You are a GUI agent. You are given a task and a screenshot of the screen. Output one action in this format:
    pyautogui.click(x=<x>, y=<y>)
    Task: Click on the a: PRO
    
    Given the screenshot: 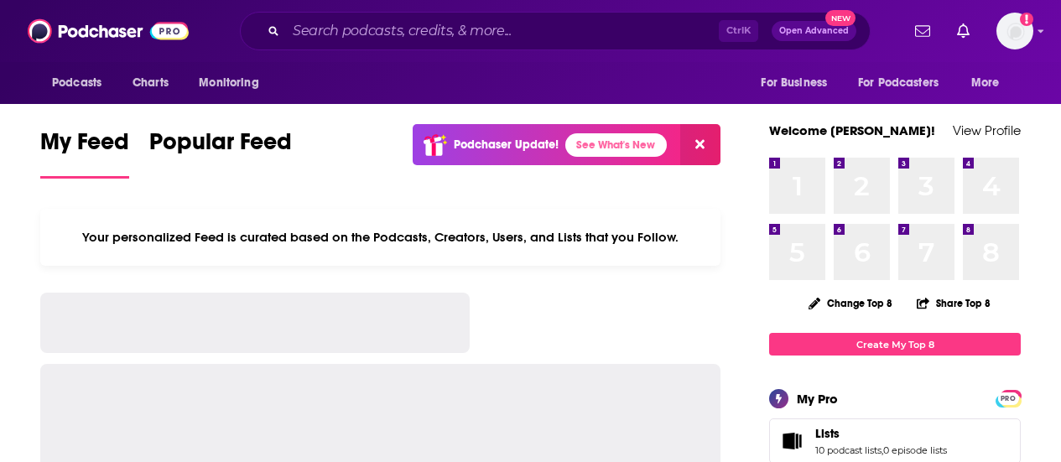 What is the action you would take?
    pyautogui.click(x=1008, y=397)
    